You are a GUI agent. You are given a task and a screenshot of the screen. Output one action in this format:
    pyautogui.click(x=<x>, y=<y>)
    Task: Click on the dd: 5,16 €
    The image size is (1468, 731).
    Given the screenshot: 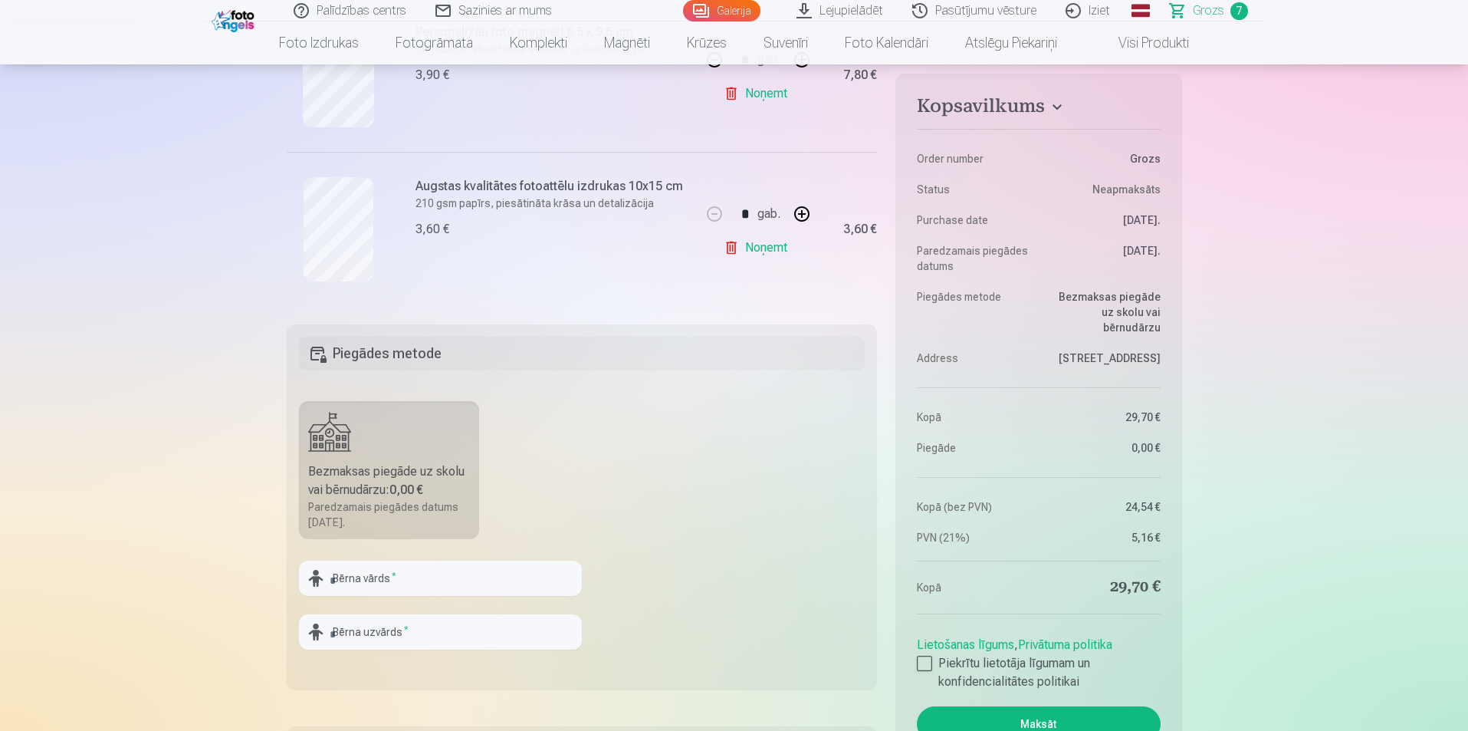 What is the action you would take?
    pyautogui.click(x=1103, y=537)
    